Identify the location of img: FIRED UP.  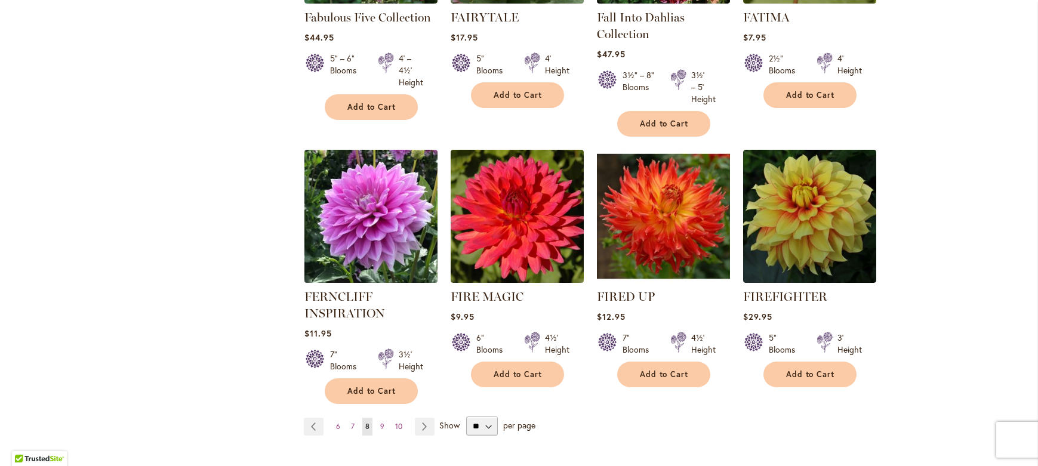
(663, 216).